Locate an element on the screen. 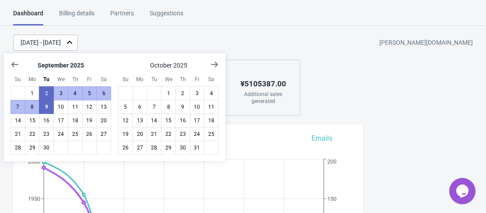  tspan: 1950 is located at coordinates (34, 198).